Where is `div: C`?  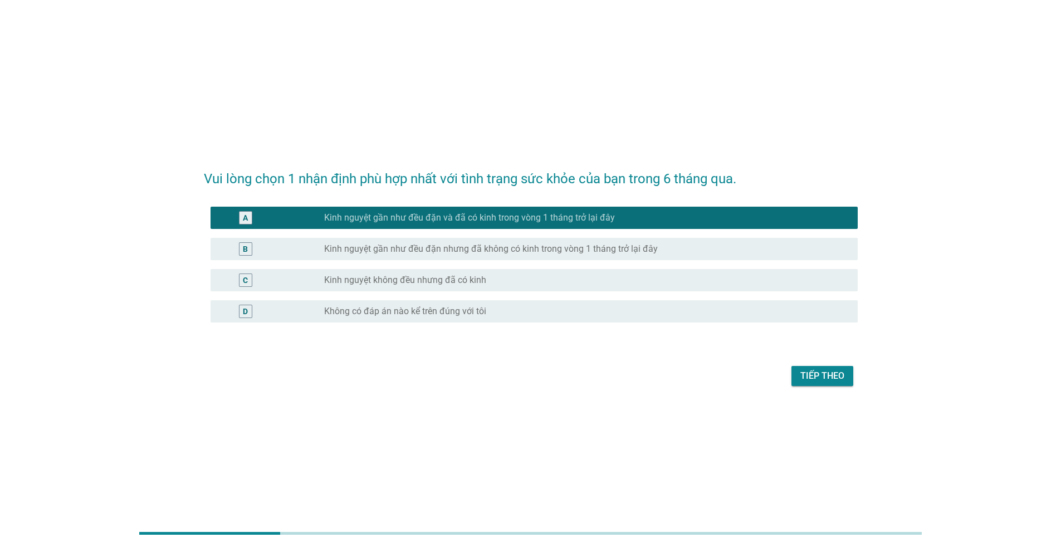 div: C is located at coordinates (245, 280).